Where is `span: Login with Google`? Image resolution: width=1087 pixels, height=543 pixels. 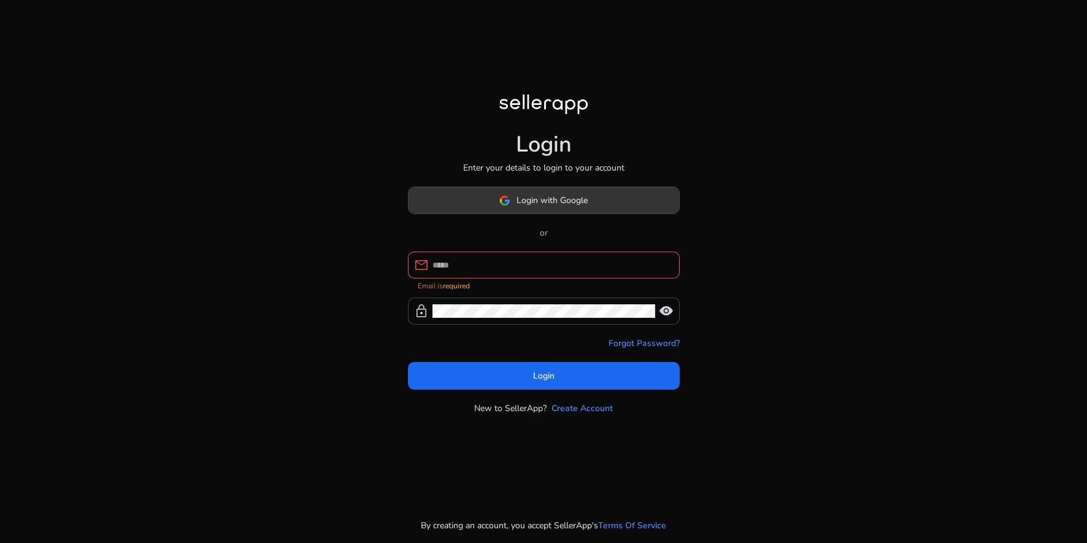
span: Login with Google is located at coordinates (552, 200).